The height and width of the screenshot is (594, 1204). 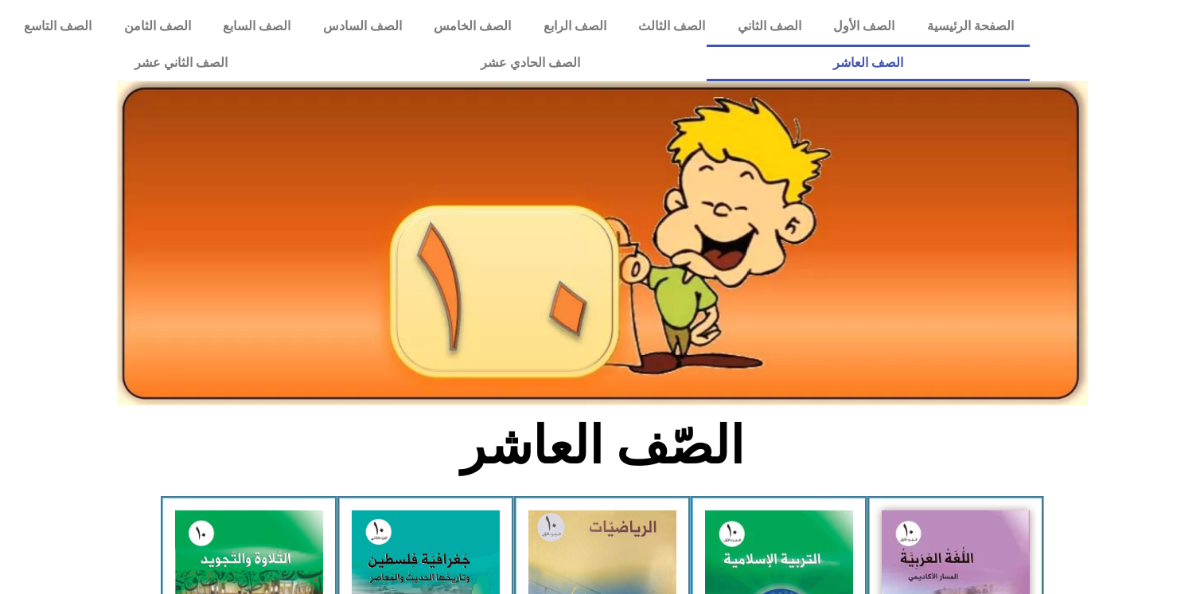 I want to click on a: الصف الثاني عشر, so click(x=181, y=63).